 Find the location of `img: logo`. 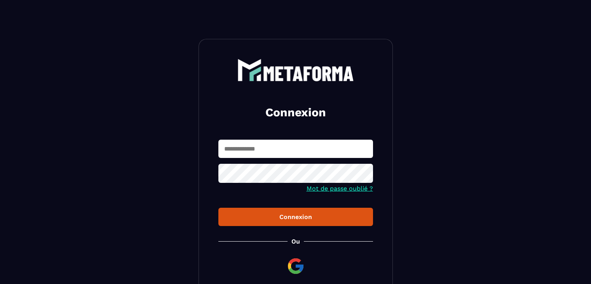

img: logo is located at coordinates (296, 70).